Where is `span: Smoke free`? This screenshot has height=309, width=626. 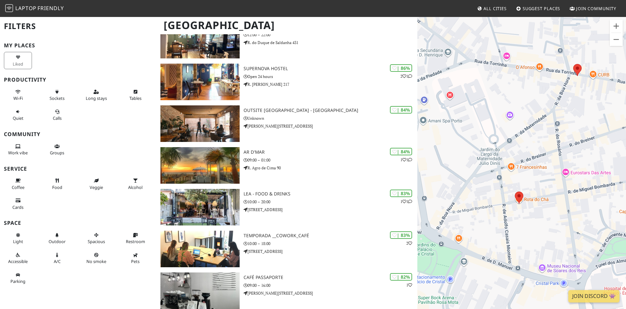
span: Smoke free is located at coordinates (96, 261).